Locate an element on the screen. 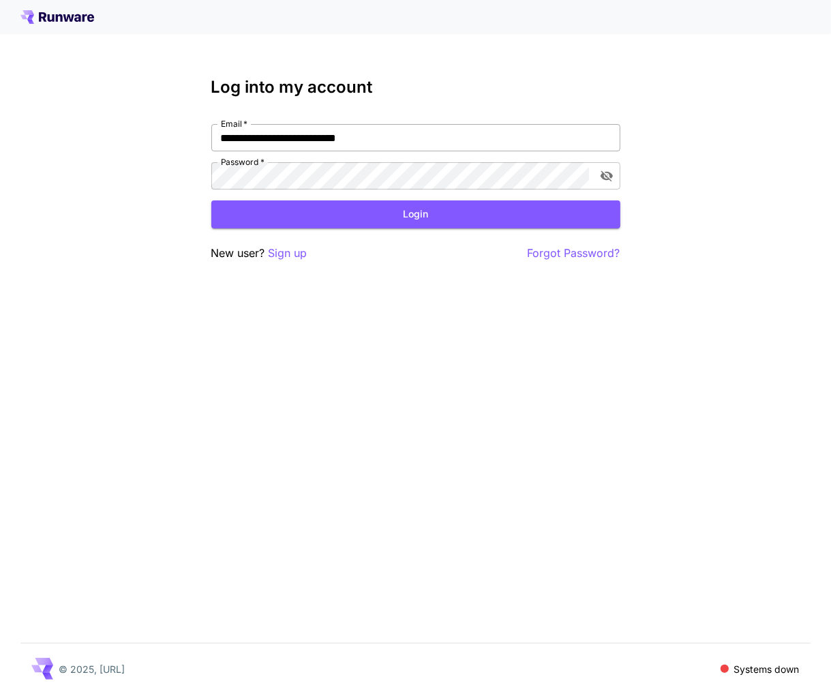  p: Sign up is located at coordinates (288, 253).